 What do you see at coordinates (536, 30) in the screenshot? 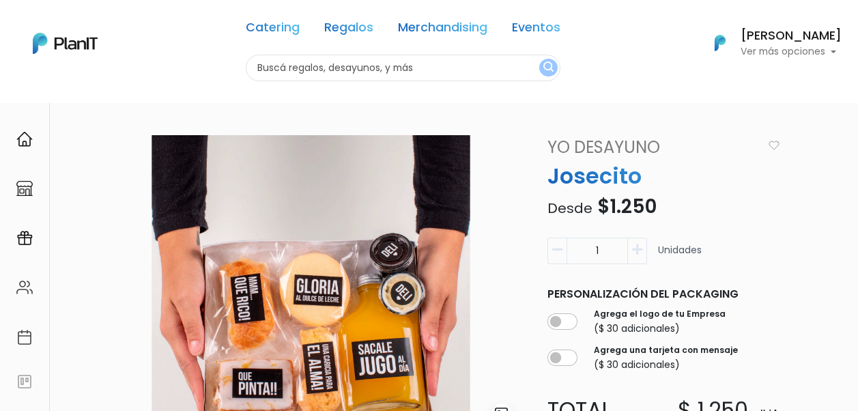
I see `a: Eventos` at bounding box center [536, 30].